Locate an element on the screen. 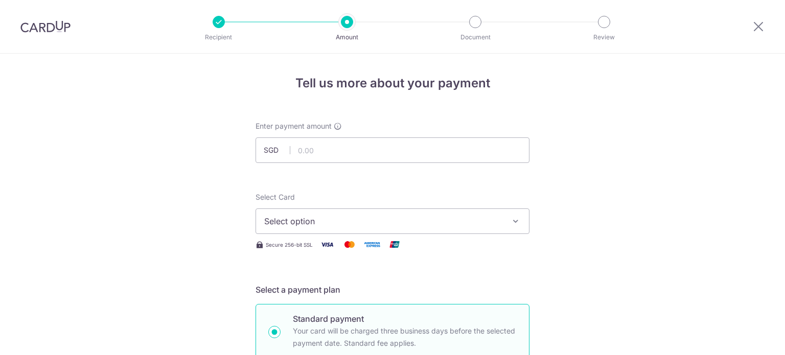  span: Select option is located at coordinates (383, 221).